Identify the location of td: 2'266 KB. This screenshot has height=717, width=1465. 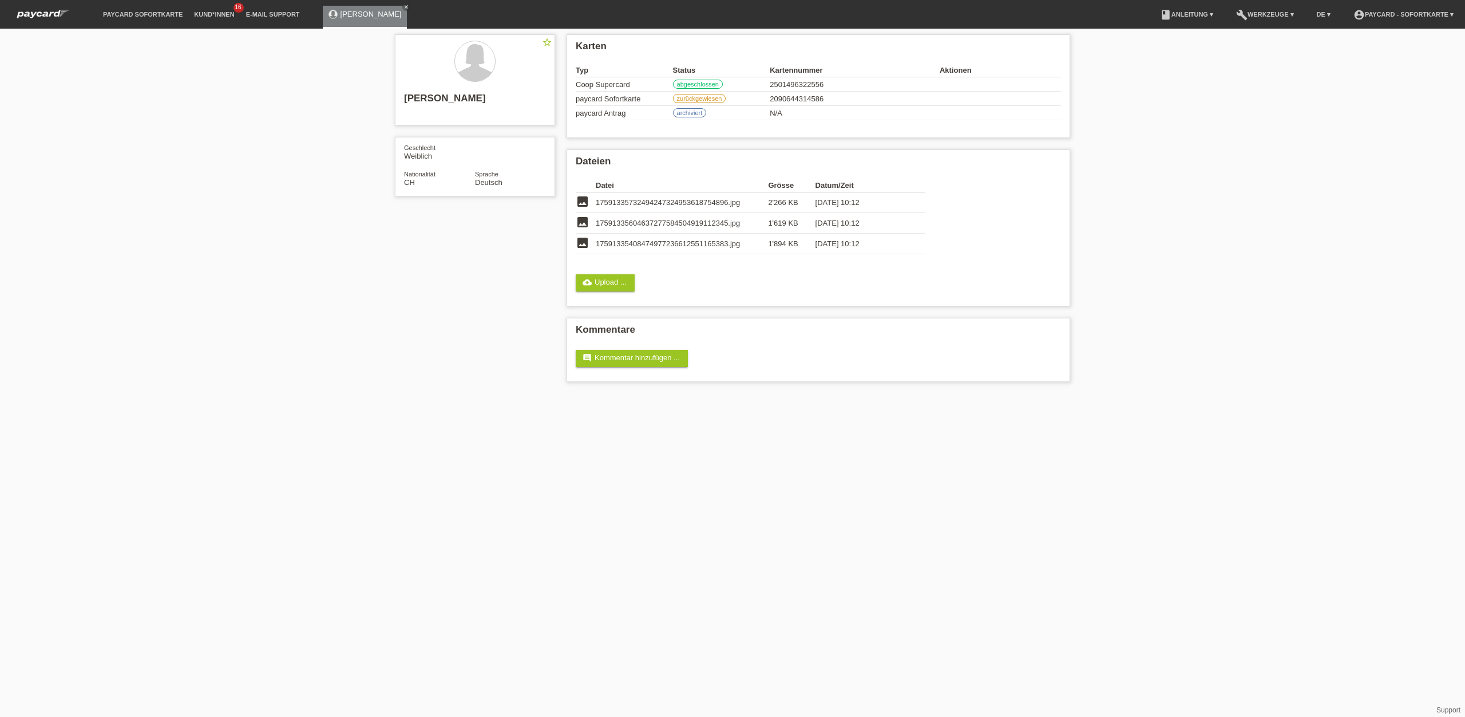
(791, 203).